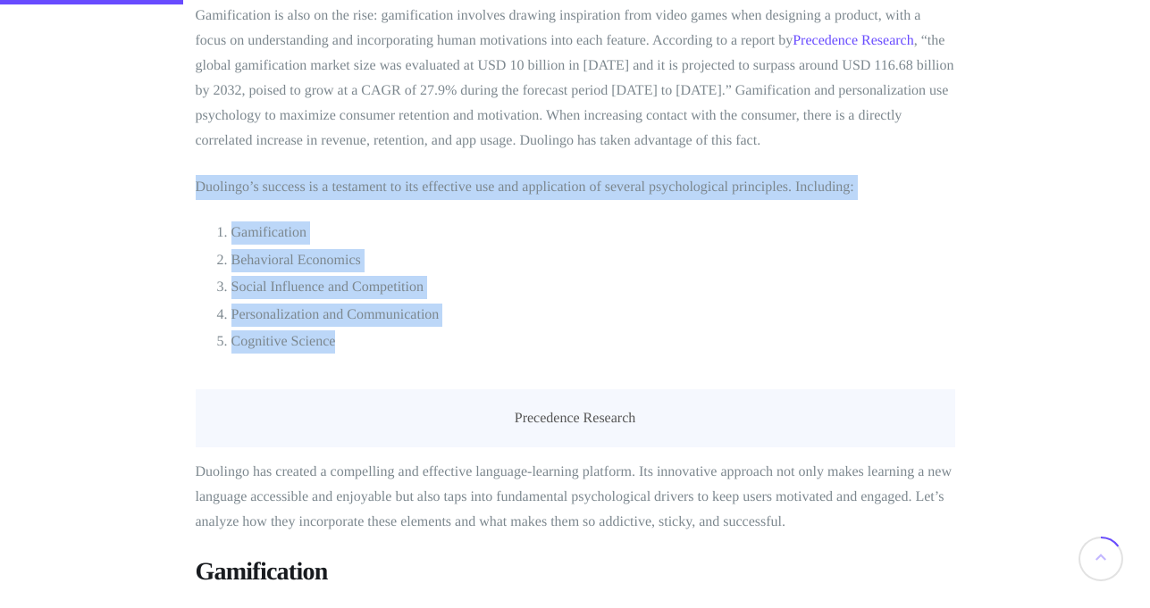 This screenshot has height=608, width=1150. What do you see at coordinates (593, 233) in the screenshot?
I see `li: Gamification` at bounding box center [593, 233].